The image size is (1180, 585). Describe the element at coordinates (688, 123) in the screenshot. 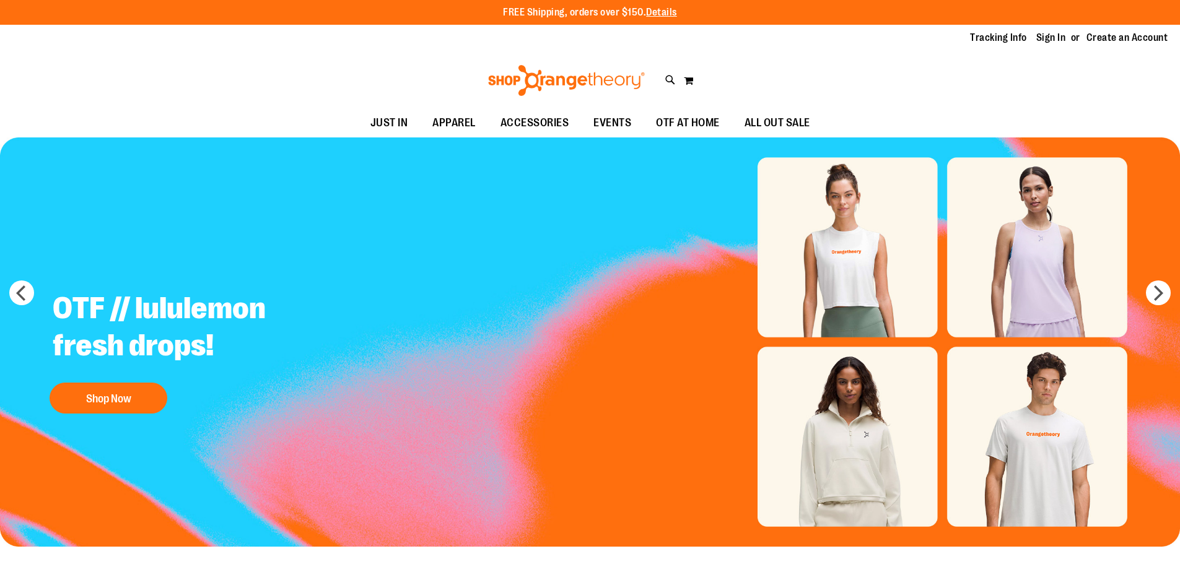

I see `span: OTF AT HOME` at that location.